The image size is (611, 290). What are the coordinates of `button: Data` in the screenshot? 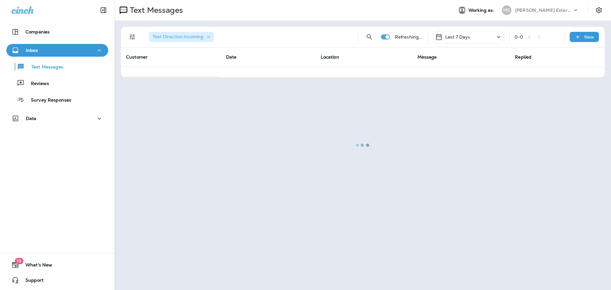 It's located at (57, 118).